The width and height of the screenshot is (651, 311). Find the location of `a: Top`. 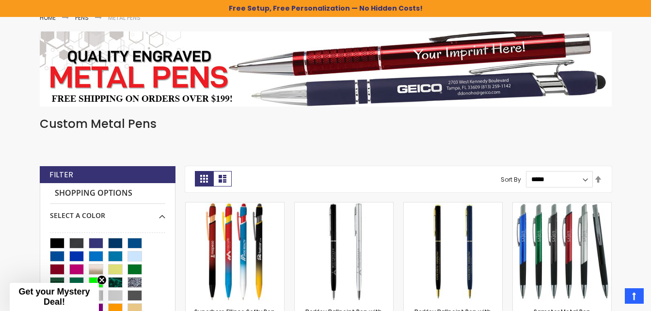

a: Top is located at coordinates (634, 296).